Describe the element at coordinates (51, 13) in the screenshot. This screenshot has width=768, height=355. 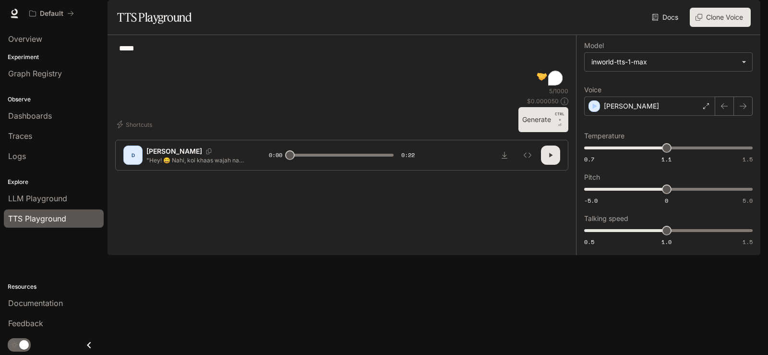
I see `button: All workspaces` at that location.